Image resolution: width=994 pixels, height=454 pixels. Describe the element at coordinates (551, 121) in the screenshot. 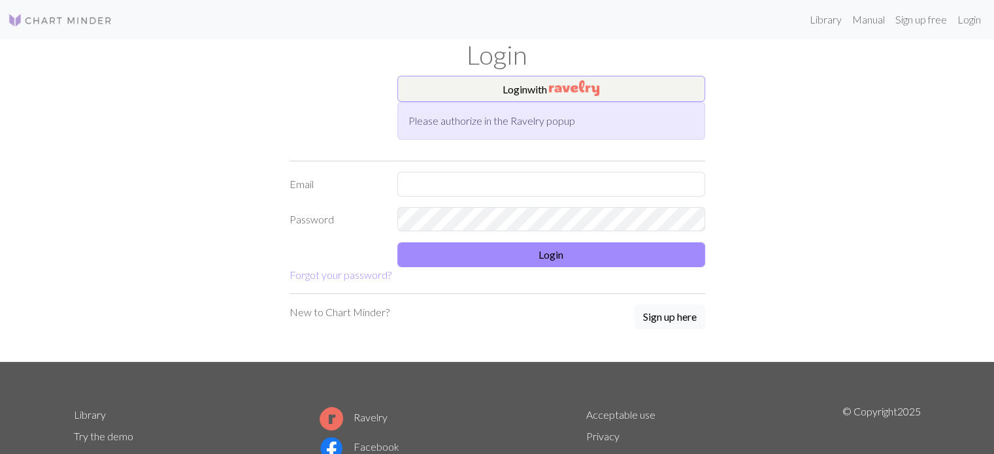

I see `div: Please authorize in the Ravelry popup` at that location.